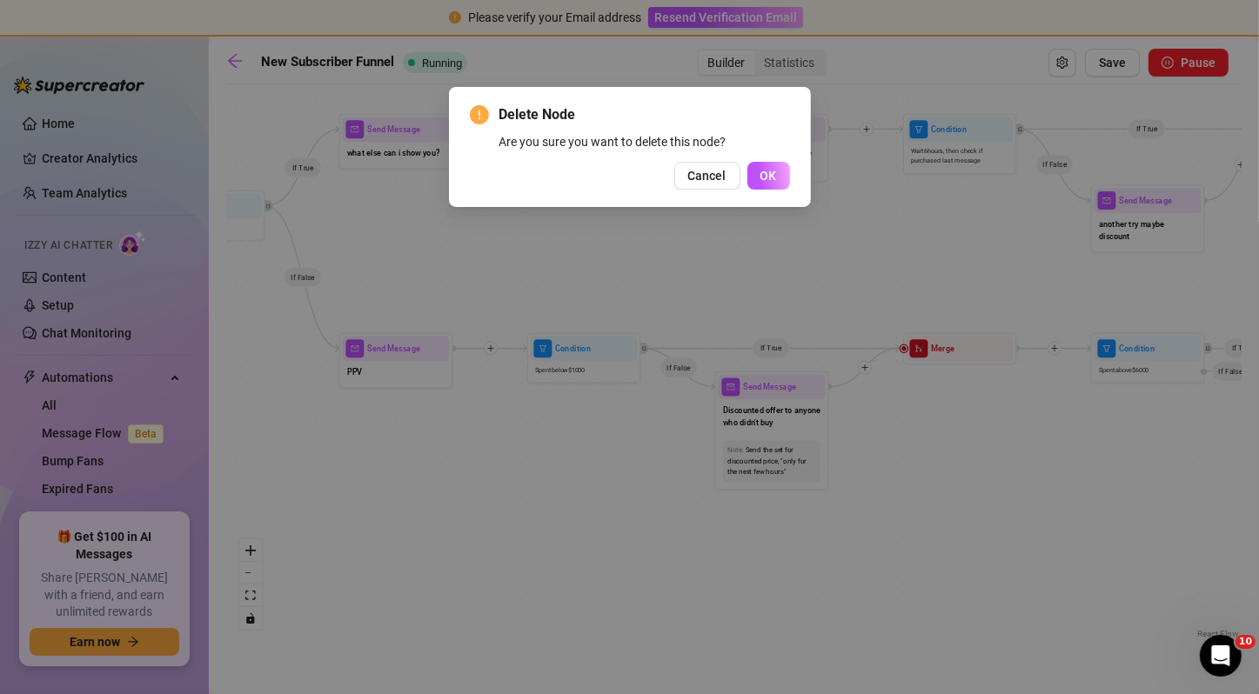 Image resolution: width=1259 pixels, height=694 pixels. What do you see at coordinates (645, 115) in the screenshot?
I see `span: Delete Node` at bounding box center [645, 115].